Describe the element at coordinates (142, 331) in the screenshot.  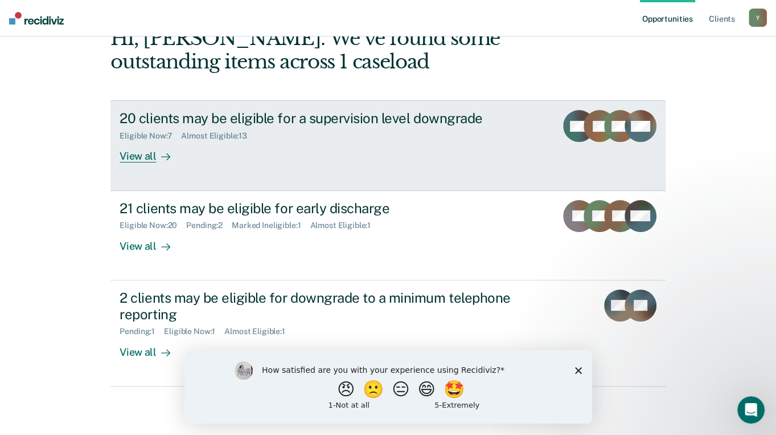
I see `div: Pending : 1` at that location.